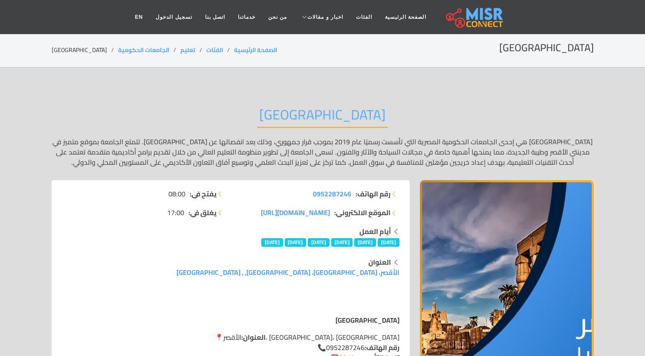 Image resolution: width=645 pixels, height=356 pixels. I want to click on span: 0952287246, so click(332, 194).